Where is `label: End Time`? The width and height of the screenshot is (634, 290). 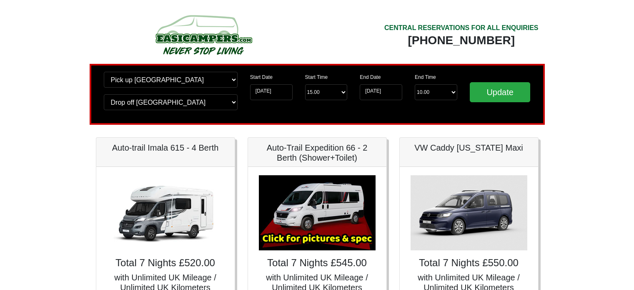
label: End Time is located at coordinates (425, 77).